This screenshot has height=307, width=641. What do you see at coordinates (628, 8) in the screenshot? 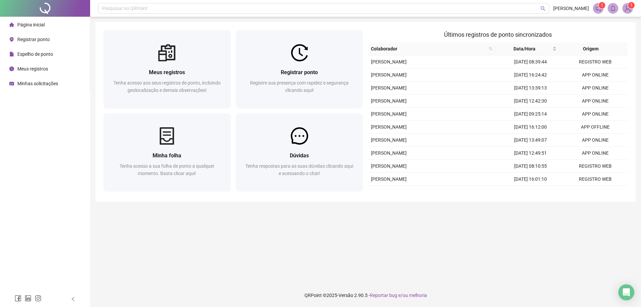
I see `img: 58815` at bounding box center [628, 8].